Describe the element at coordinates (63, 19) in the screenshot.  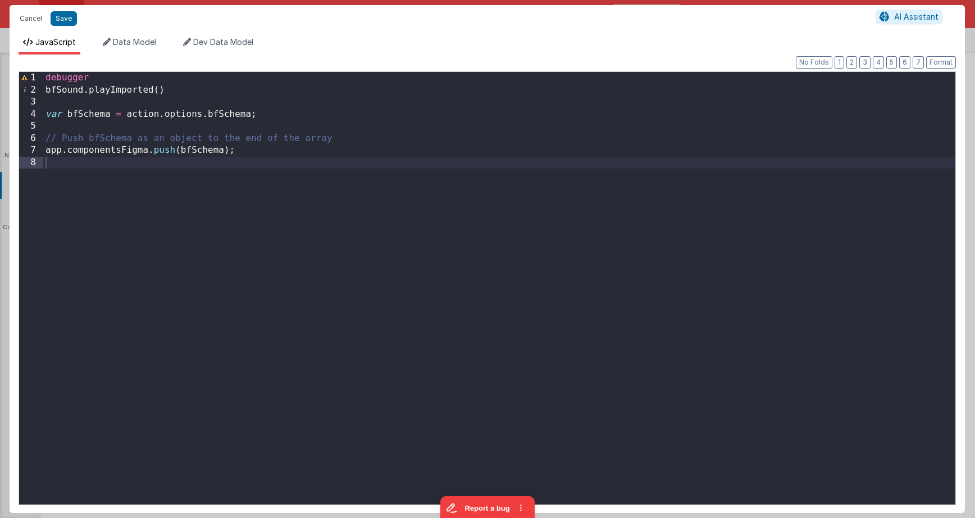
I see `button: Save` at that location.